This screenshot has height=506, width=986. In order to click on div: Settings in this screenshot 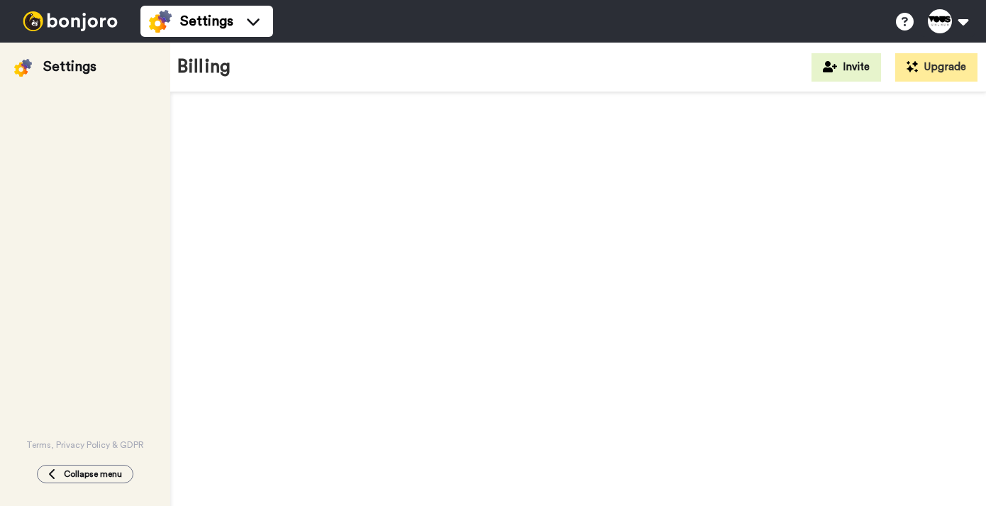, I will do `click(70, 67)`.